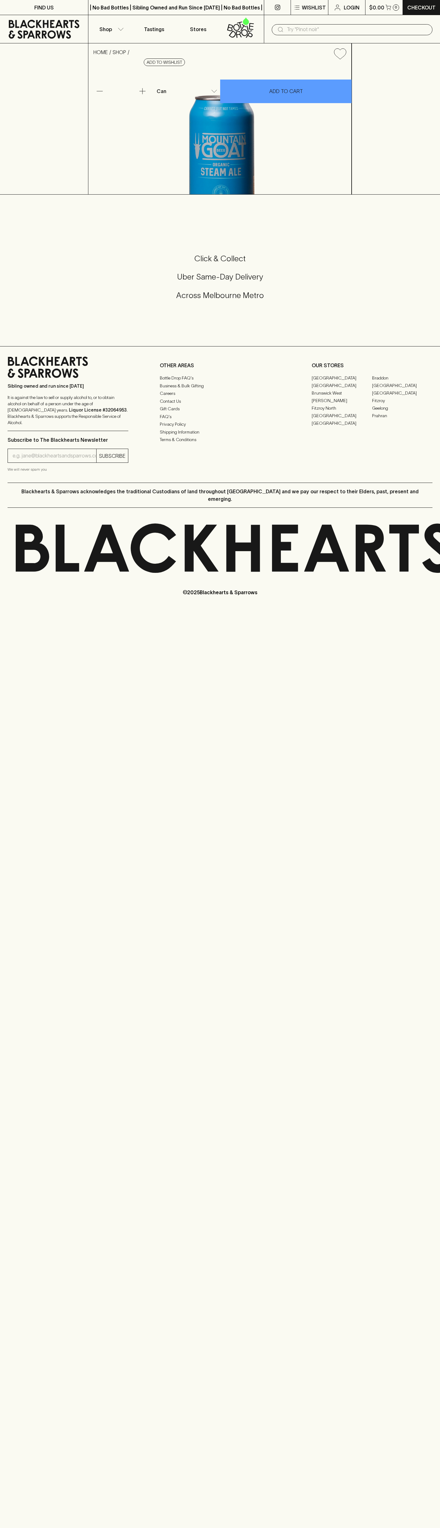  Describe the element at coordinates (286, 91) in the screenshot. I see `p: ADD TO CART` at that location.